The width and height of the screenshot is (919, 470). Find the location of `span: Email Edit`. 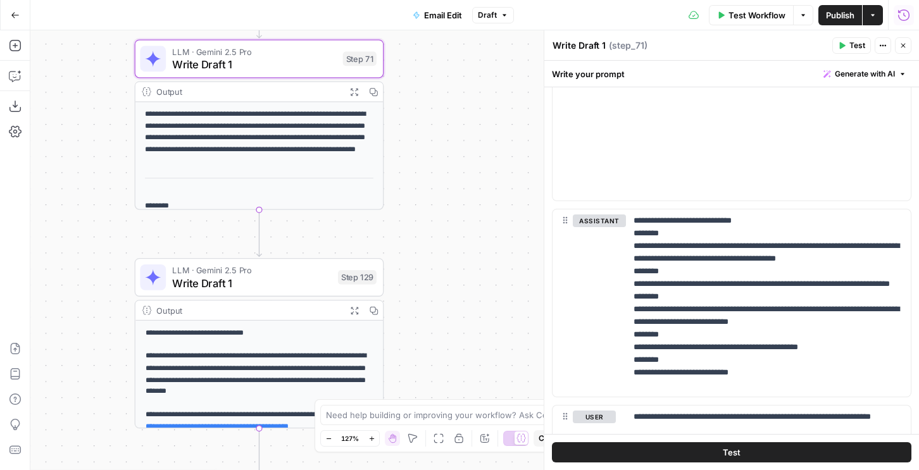

span: Email Edit is located at coordinates (443, 15).